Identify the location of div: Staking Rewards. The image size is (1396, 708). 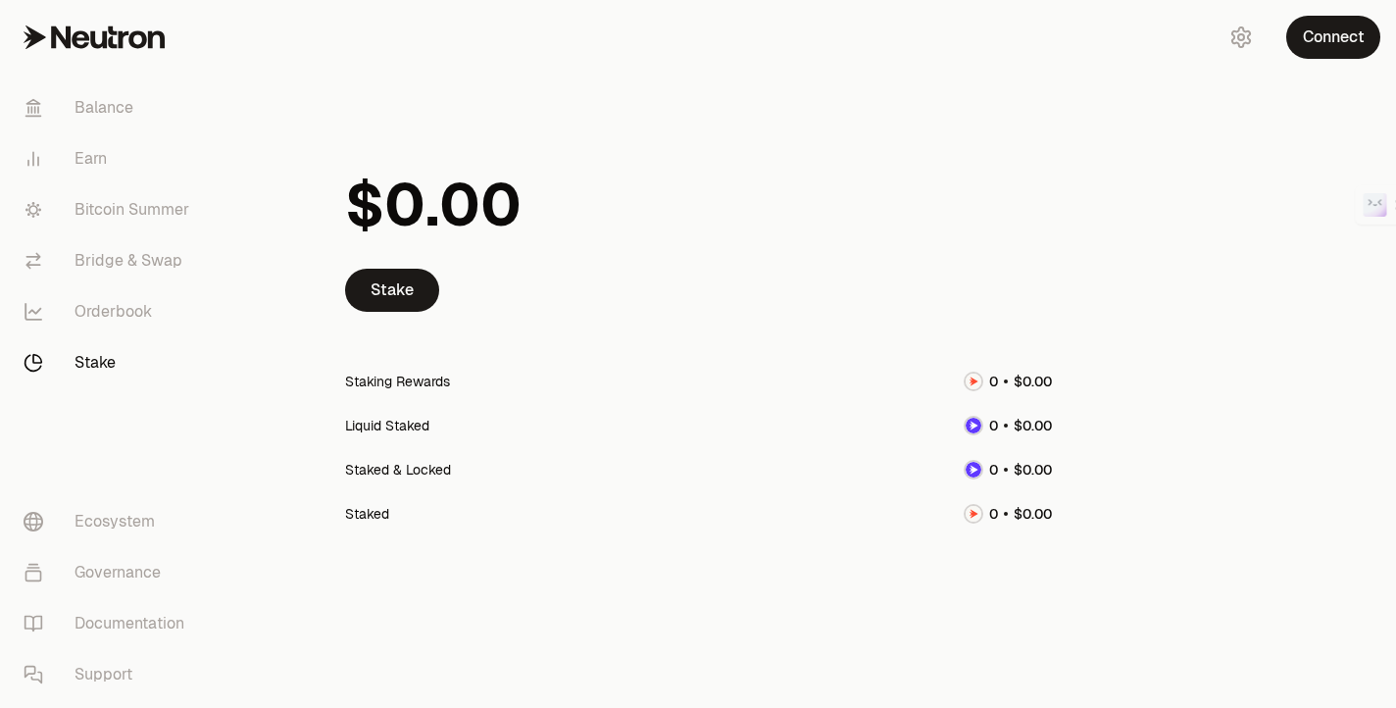
(397, 381).